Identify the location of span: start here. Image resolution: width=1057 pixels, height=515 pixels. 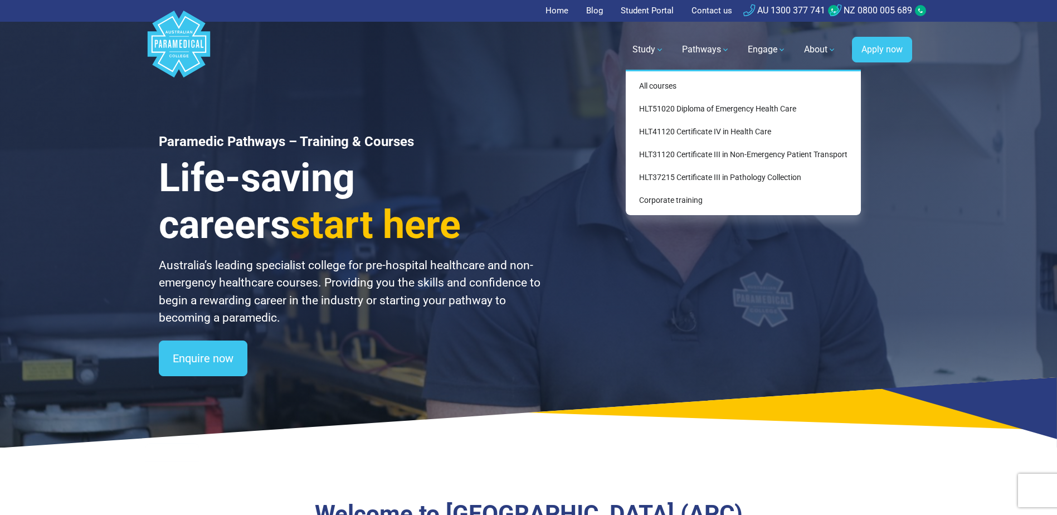
(375, 224).